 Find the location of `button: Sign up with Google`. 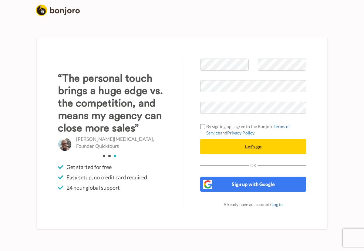

button: Sign up with Google is located at coordinates (253, 184).